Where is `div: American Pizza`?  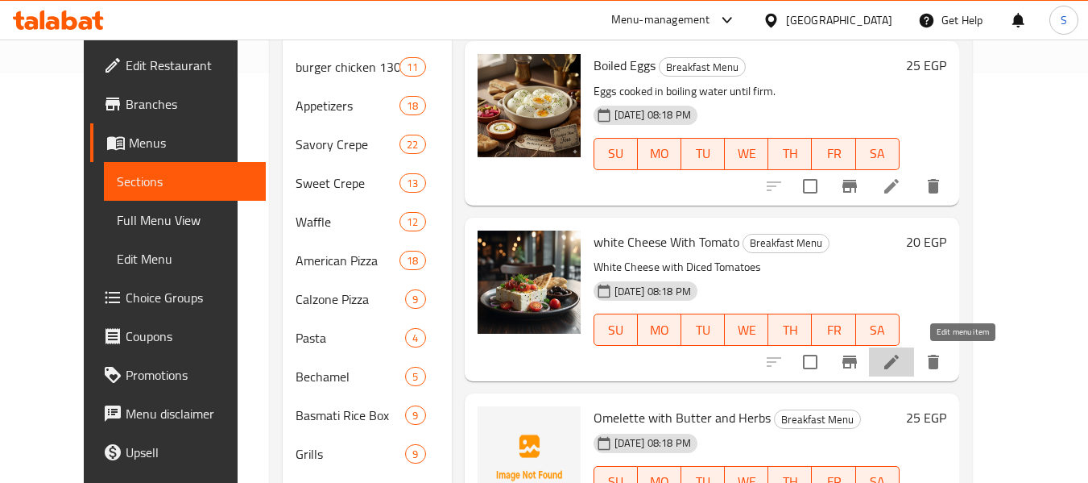 div: American Pizza is located at coordinates (348, 260).